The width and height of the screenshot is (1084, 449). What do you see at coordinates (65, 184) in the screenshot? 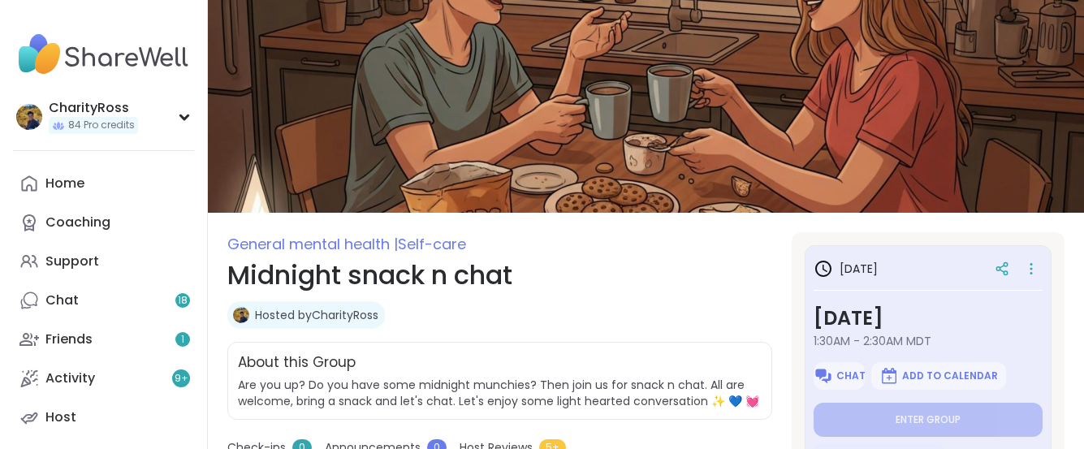
I see `div: Home` at bounding box center [65, 184].